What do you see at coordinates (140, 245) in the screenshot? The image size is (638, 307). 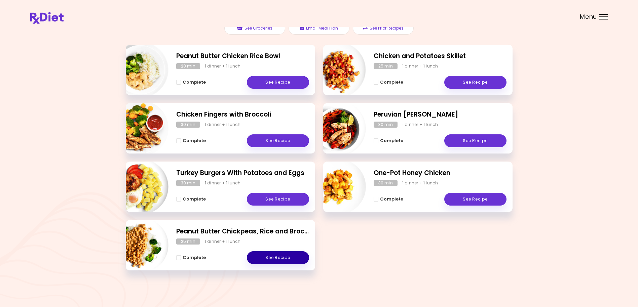 I see `img: Info - Peanut Butter Chickpeas, Rice and Broccoli` at bounding box center [140, 245].